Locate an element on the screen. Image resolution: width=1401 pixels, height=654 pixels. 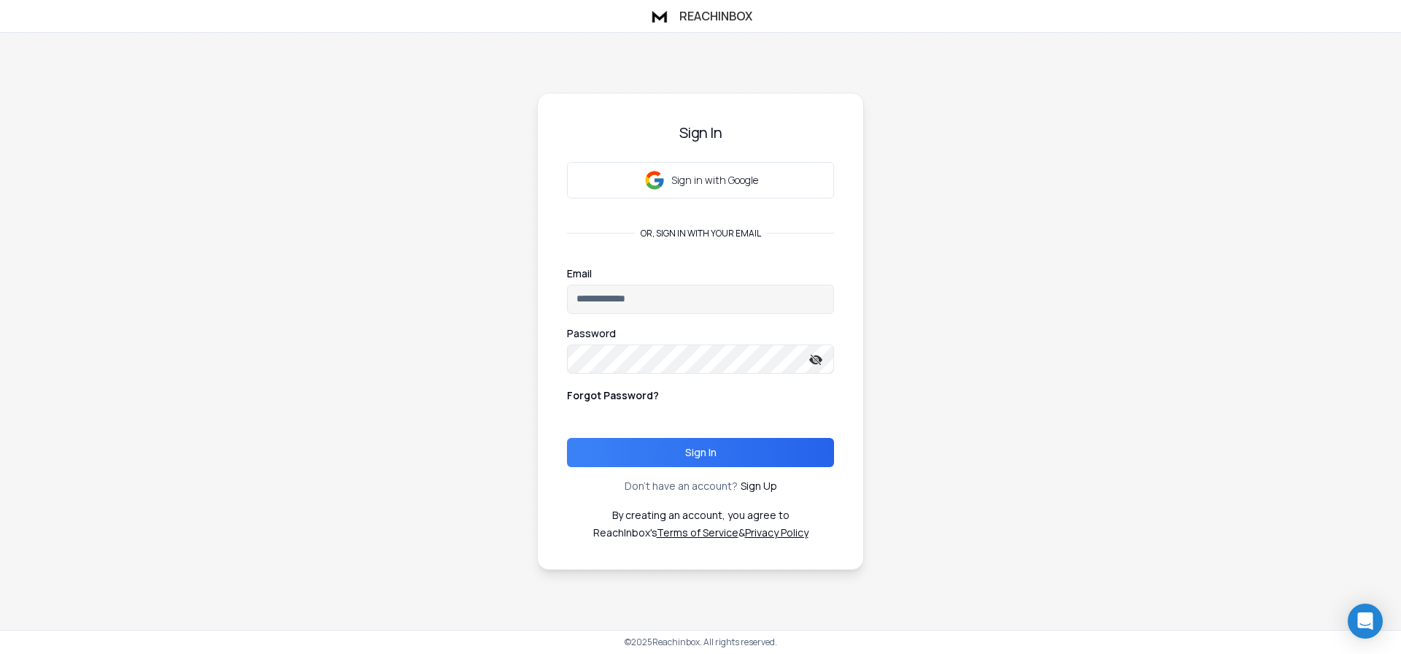
p: Forgot Password? is located at coordinates (613, 396).